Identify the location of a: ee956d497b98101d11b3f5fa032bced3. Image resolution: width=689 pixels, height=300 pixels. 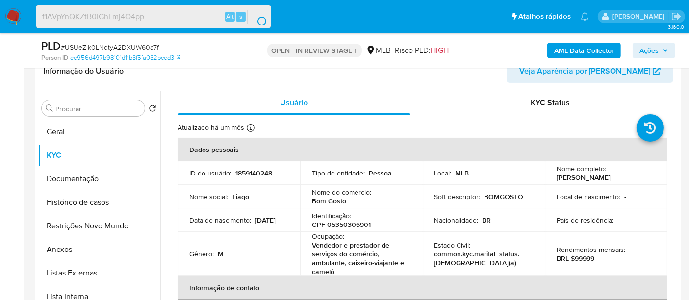
(125, 58).